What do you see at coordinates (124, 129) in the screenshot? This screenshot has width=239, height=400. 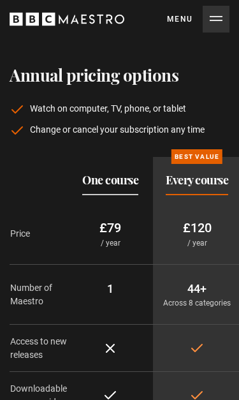 I see `li: Change or cancel your subscription any time` at bounding box center [124, 129].